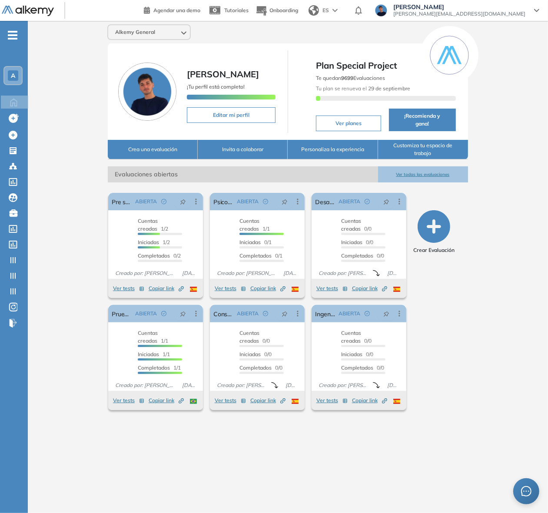 Image resolution: width=548 pixels, height=513 pixels. Describe the element at coordinates (261, 255) in the screenshot. I see `span: 0/1` at that location.